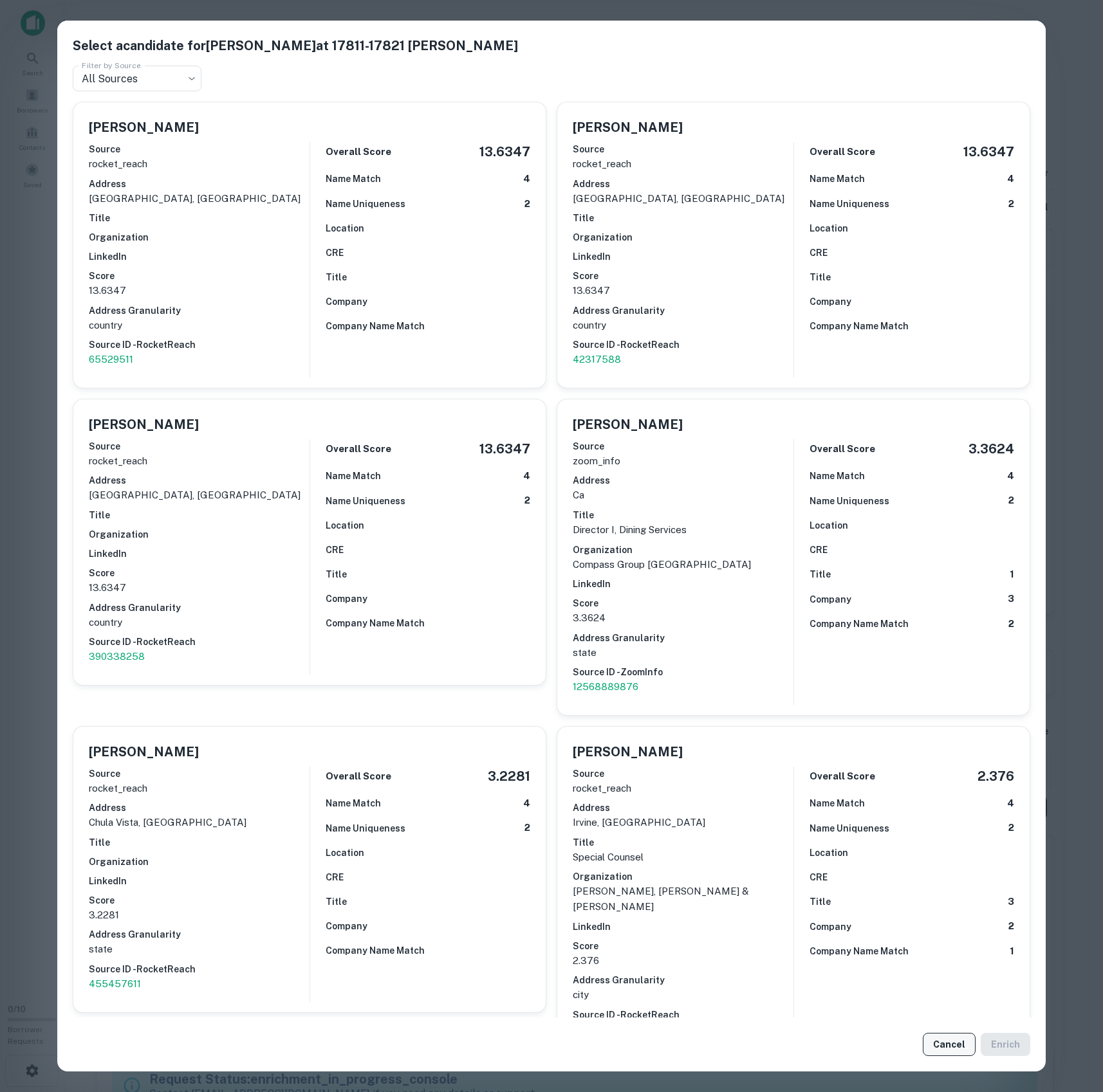 The width and height of the screenshot is (1103, 1092). I want to click on p: 390338258, so click(199, 656).